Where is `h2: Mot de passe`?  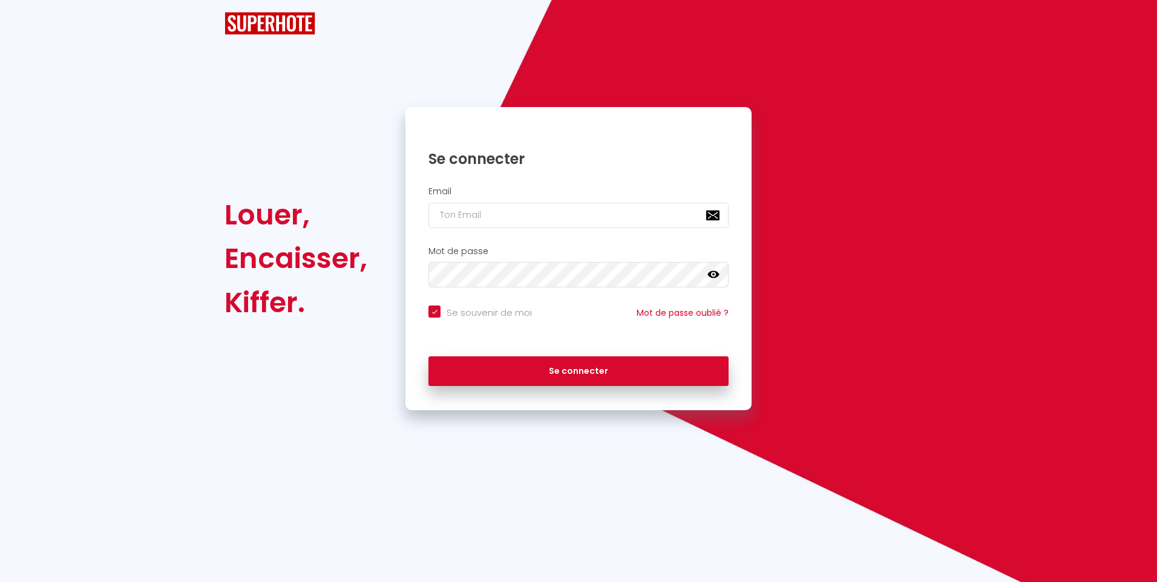
h2: Mot de passe is located at coordinates (578, 251).